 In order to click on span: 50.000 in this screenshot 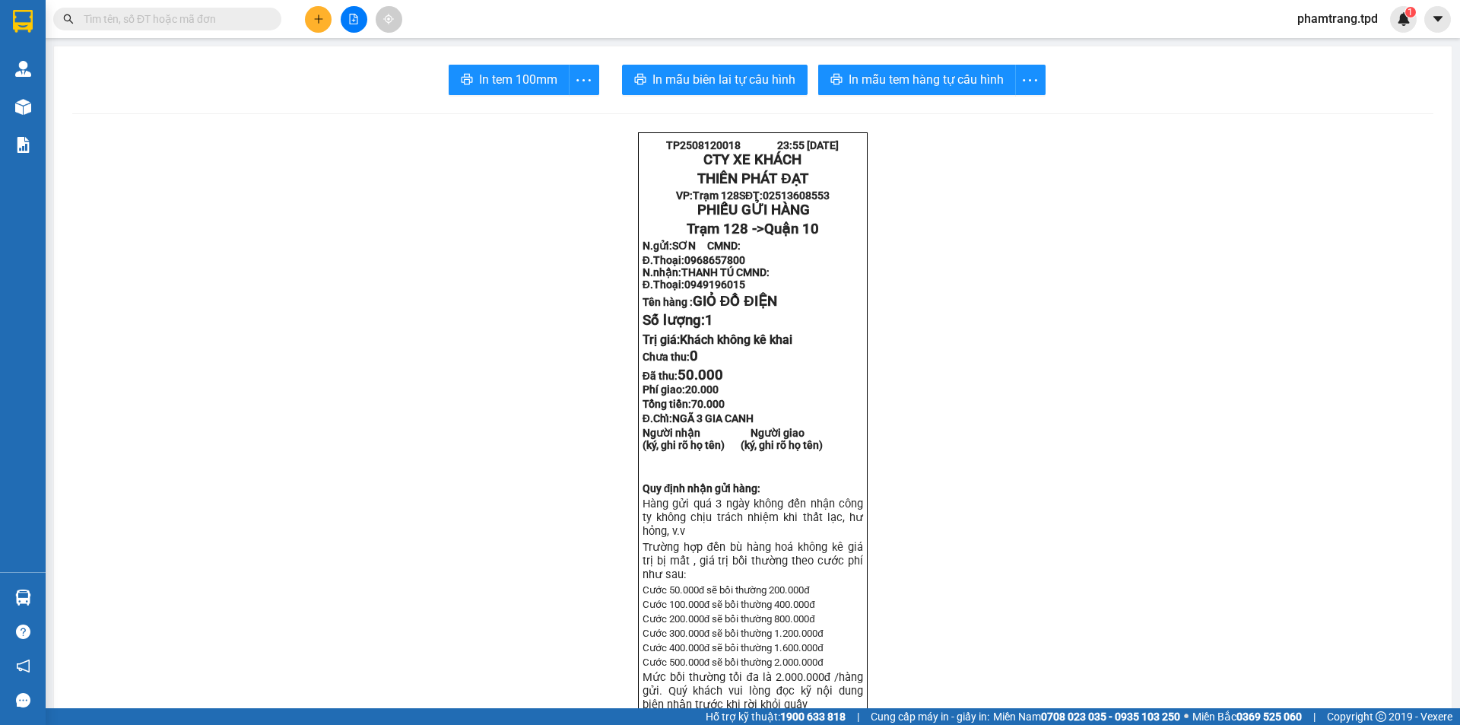, I will do `click(700, 375)`.